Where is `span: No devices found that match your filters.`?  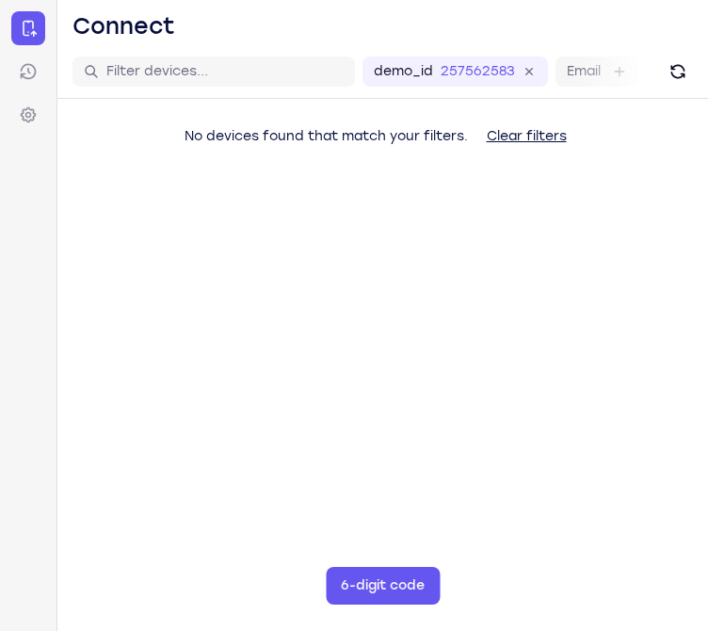 span: No devices found that match your filters. is located at coordinates (326, 136).